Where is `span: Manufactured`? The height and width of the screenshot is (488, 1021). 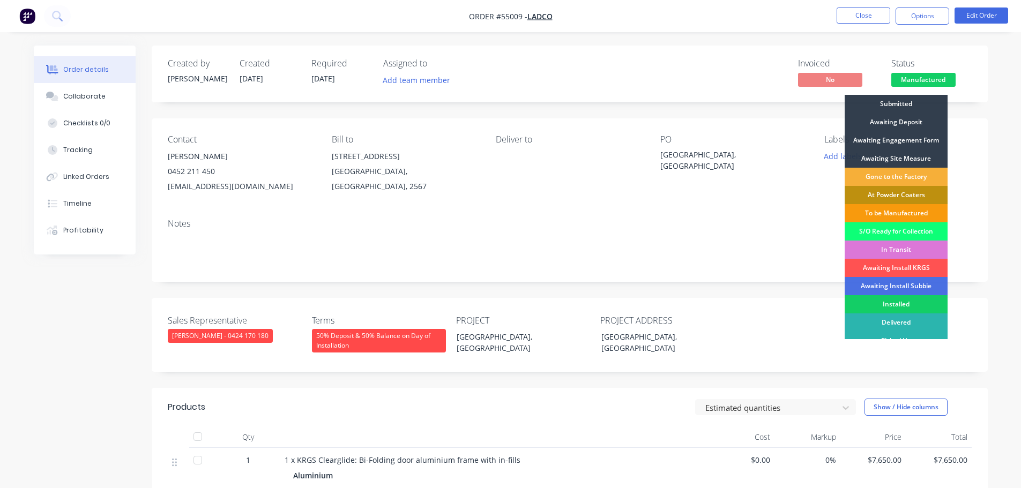
span: Manufactured is located at coordinates (924, 79).